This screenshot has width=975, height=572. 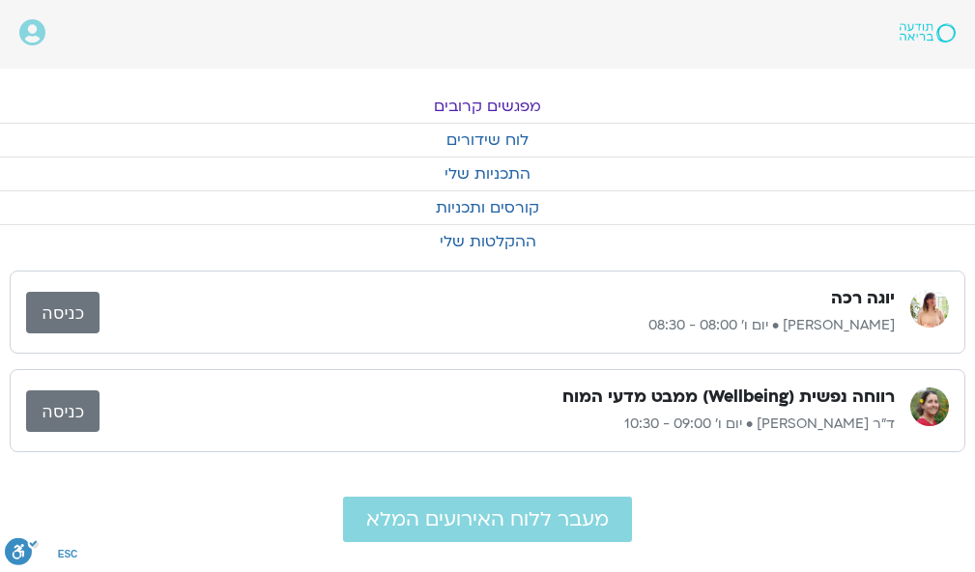 What do you see at coordinates (487, 519) in the screenshot?
I see `a: מעבר ללוח האירועים המלא` at bounding box center [487, 519].